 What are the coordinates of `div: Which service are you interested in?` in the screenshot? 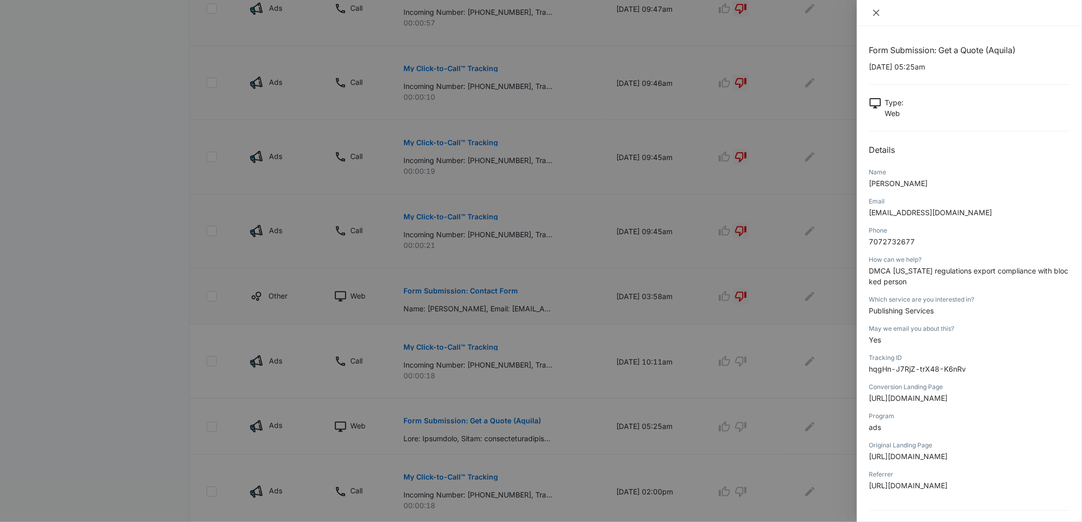 It's located at (970, 300).